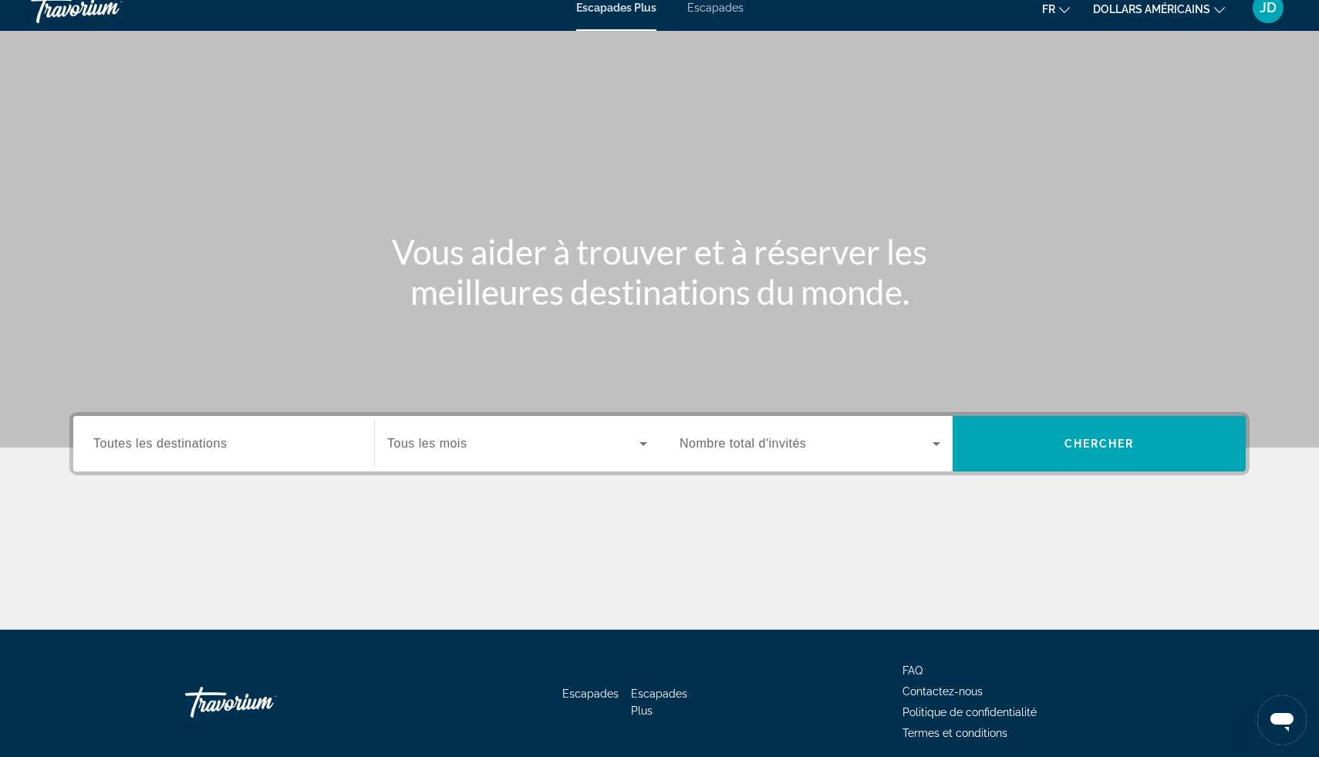 Image resolution: width=1319 pixels, height=757 pixels. What do you see at coordinates (224, 444) in the screenshot?
I see `input: Sélectionnez la destination` at bounding box center [224, 444].